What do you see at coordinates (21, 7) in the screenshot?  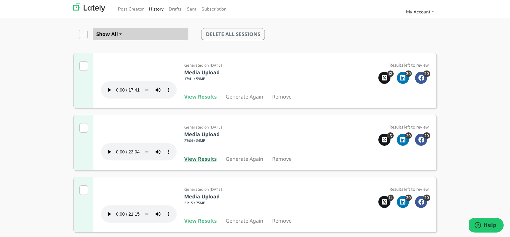 I see `span: Help` at bounding box center [21, 7].